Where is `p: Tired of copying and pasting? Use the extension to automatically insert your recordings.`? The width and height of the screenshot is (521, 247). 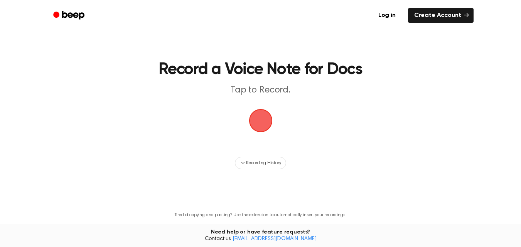
p: Tired of copying and pasting? Use the extension to automatically insert your recordings. is located at coordinates (261, 215).